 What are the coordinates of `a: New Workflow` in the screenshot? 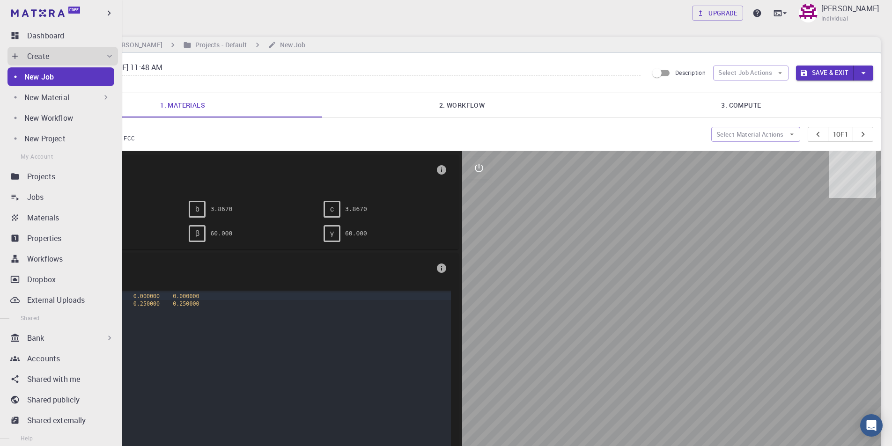 It's located at (61, 118).